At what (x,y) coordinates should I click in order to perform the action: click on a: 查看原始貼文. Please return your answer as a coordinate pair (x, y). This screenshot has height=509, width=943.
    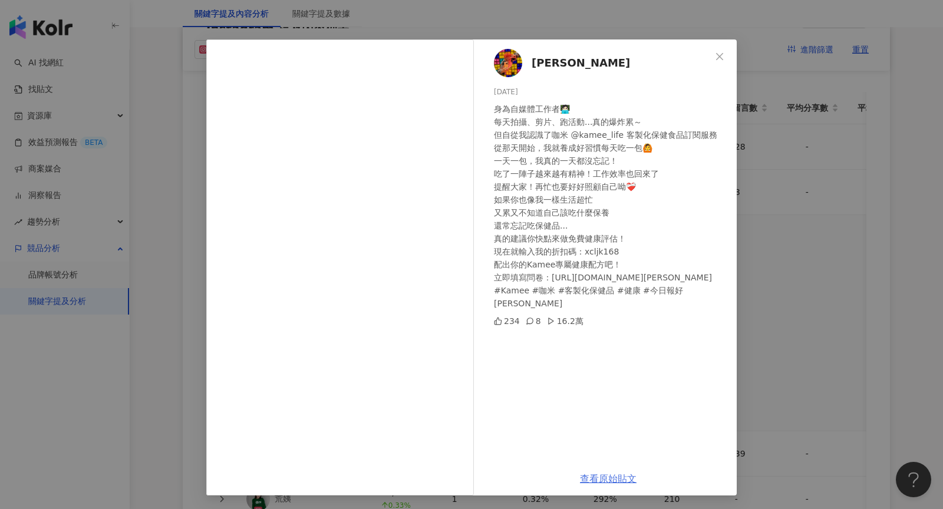
    Looking at the image, I should click on (609, 479).